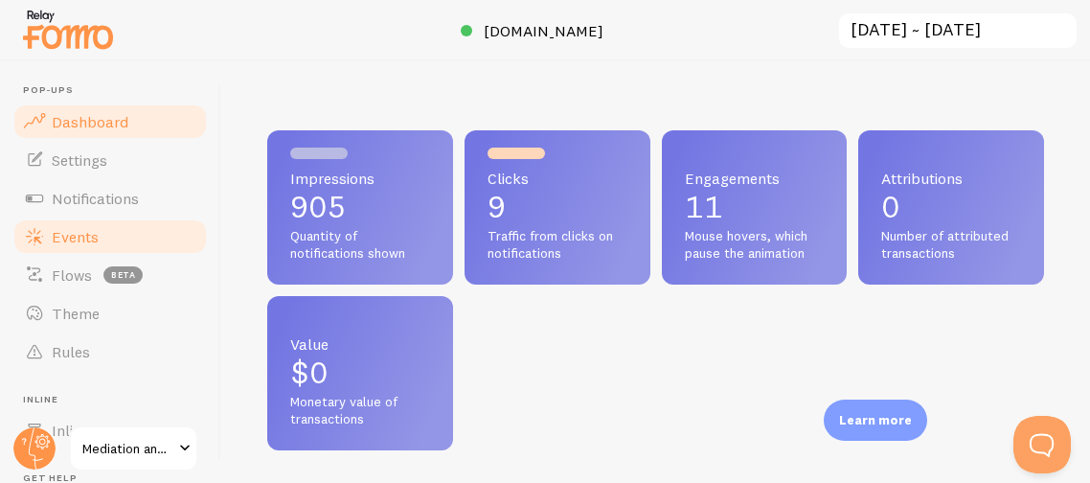  I want to click on span: Traffic from clicks on notifications, so click(557, 244).